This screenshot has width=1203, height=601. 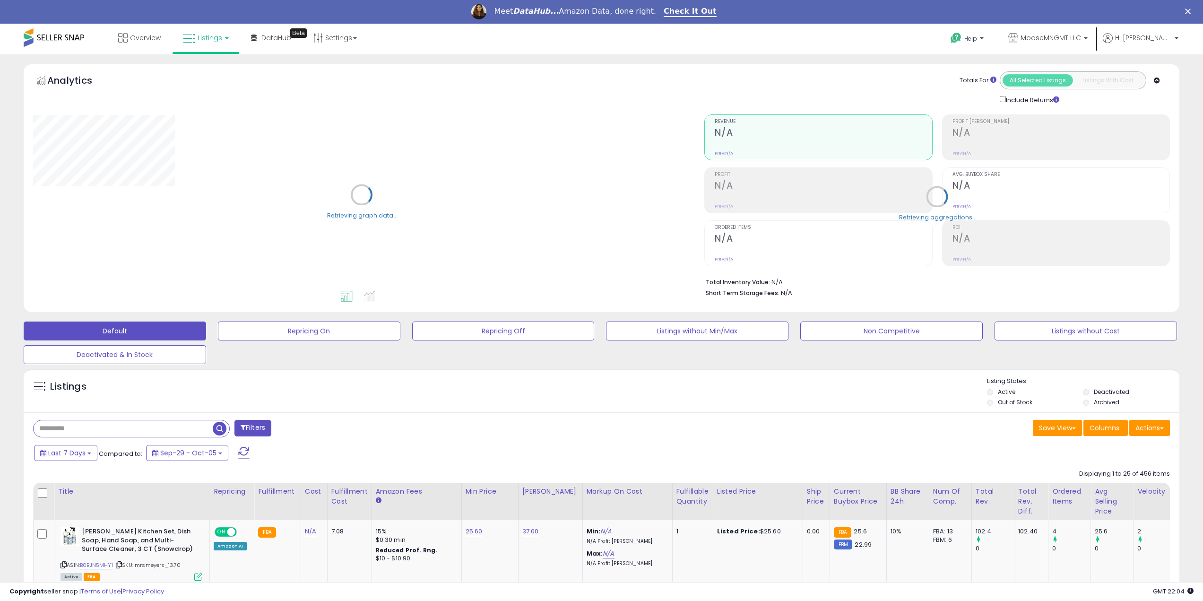 I want to click on span: Overview, so click(x=145, y=38).